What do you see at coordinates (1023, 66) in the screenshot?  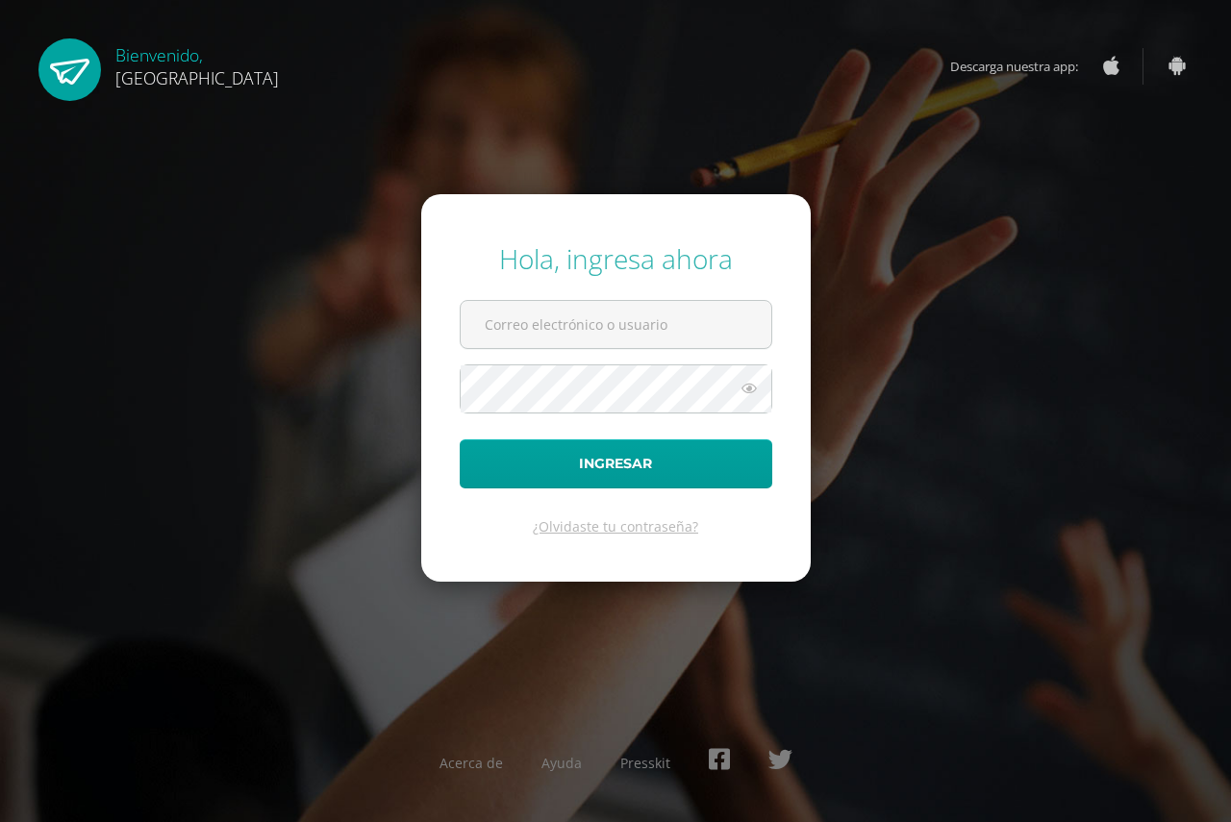 I see `span: Descarga nuestra app:` at bounding box center [1023, 66].